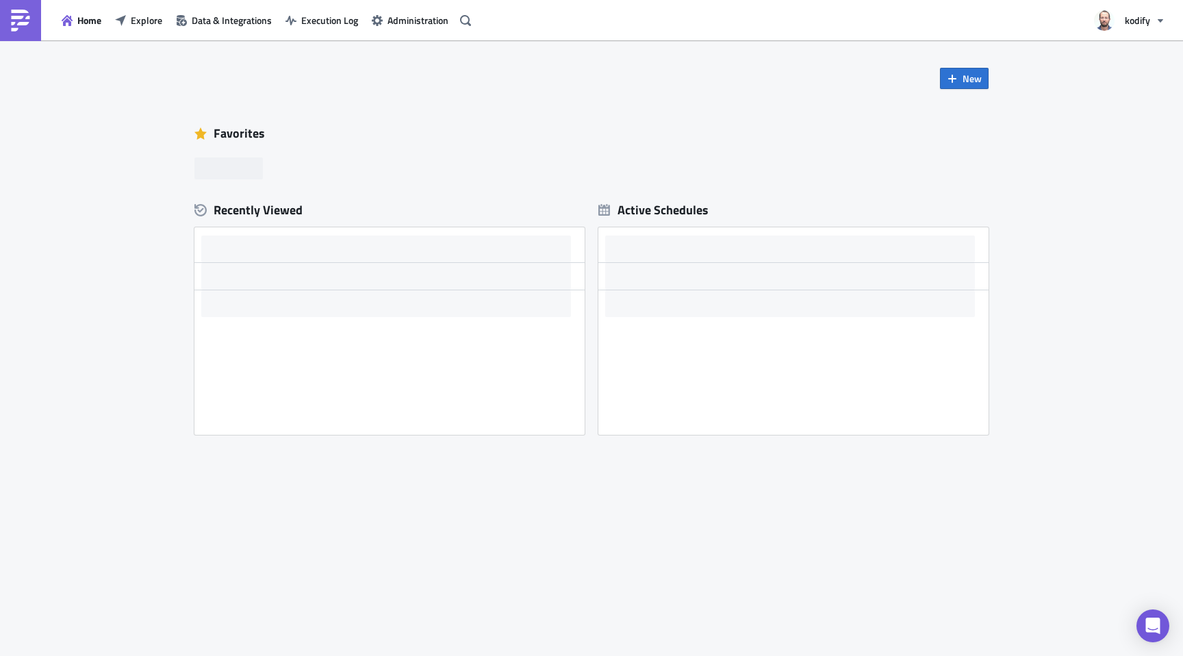  What do you see at coordinates (224, 20) in the screenshot?
I see `button: Data & Integrations` at bounding box center [224, 20].